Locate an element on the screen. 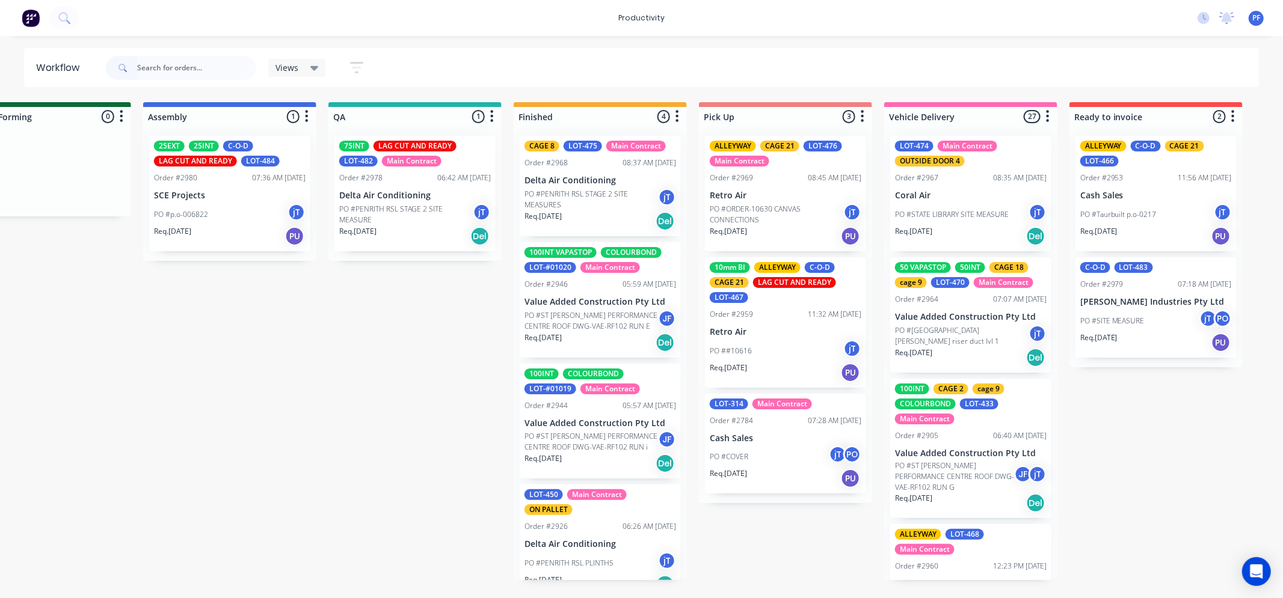 This screenshot has width=1283, height=598. div: Order #2905 is located at coordinates (916, 436).